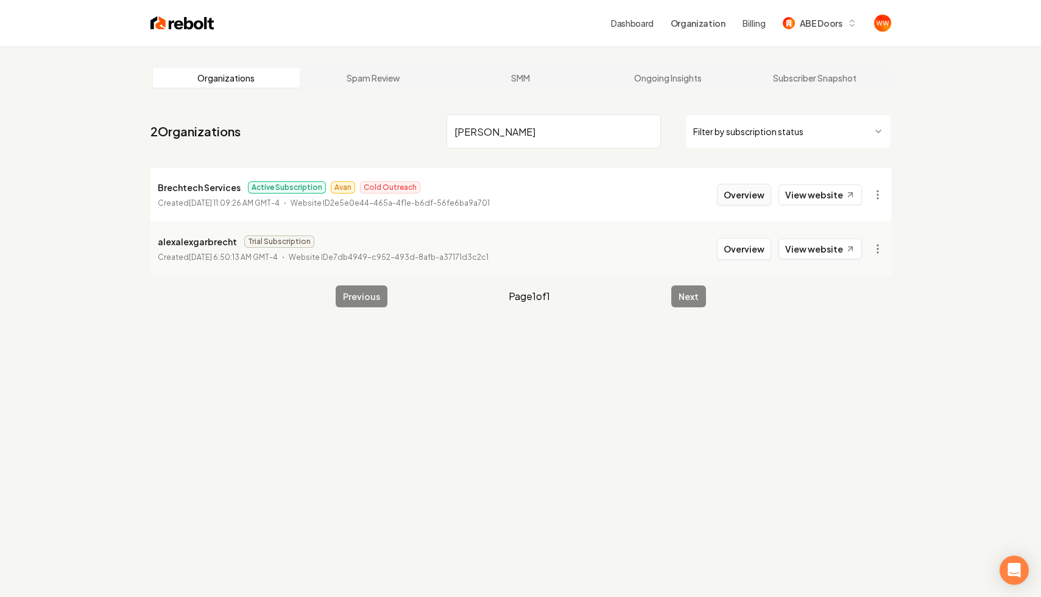 The image size is (1041, 597). I want to click on img: ABE Doors, so click(789, 23).